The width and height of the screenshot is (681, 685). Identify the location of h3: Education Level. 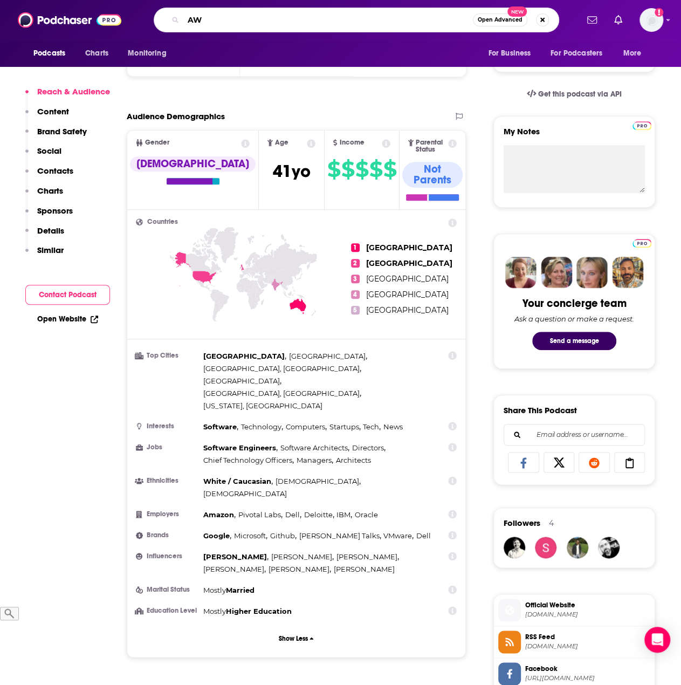
(167, 610).